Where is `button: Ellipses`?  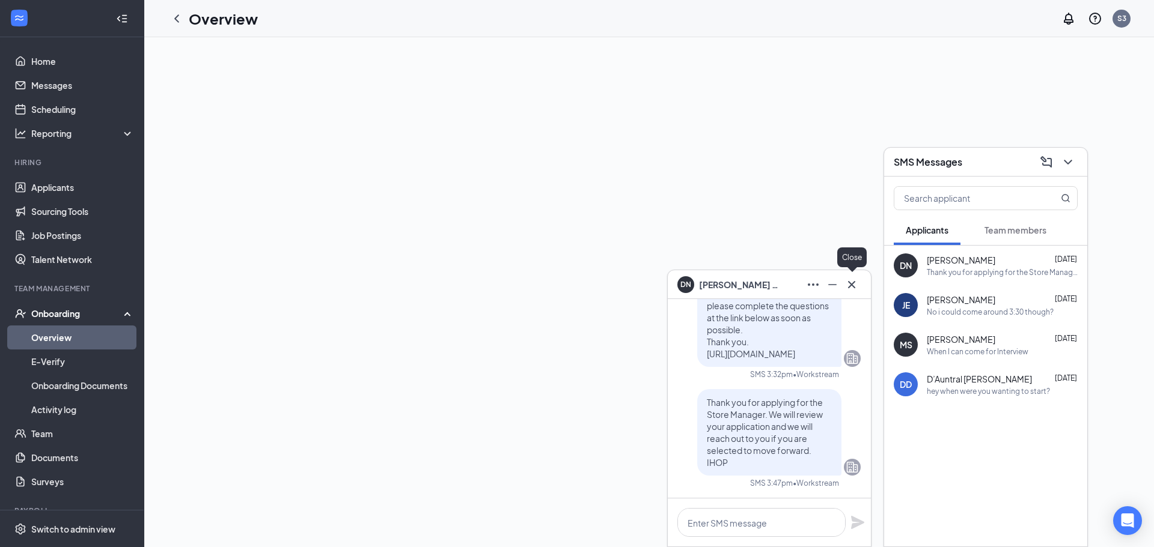 button: Ellipses is located at coordinates (813, 285).